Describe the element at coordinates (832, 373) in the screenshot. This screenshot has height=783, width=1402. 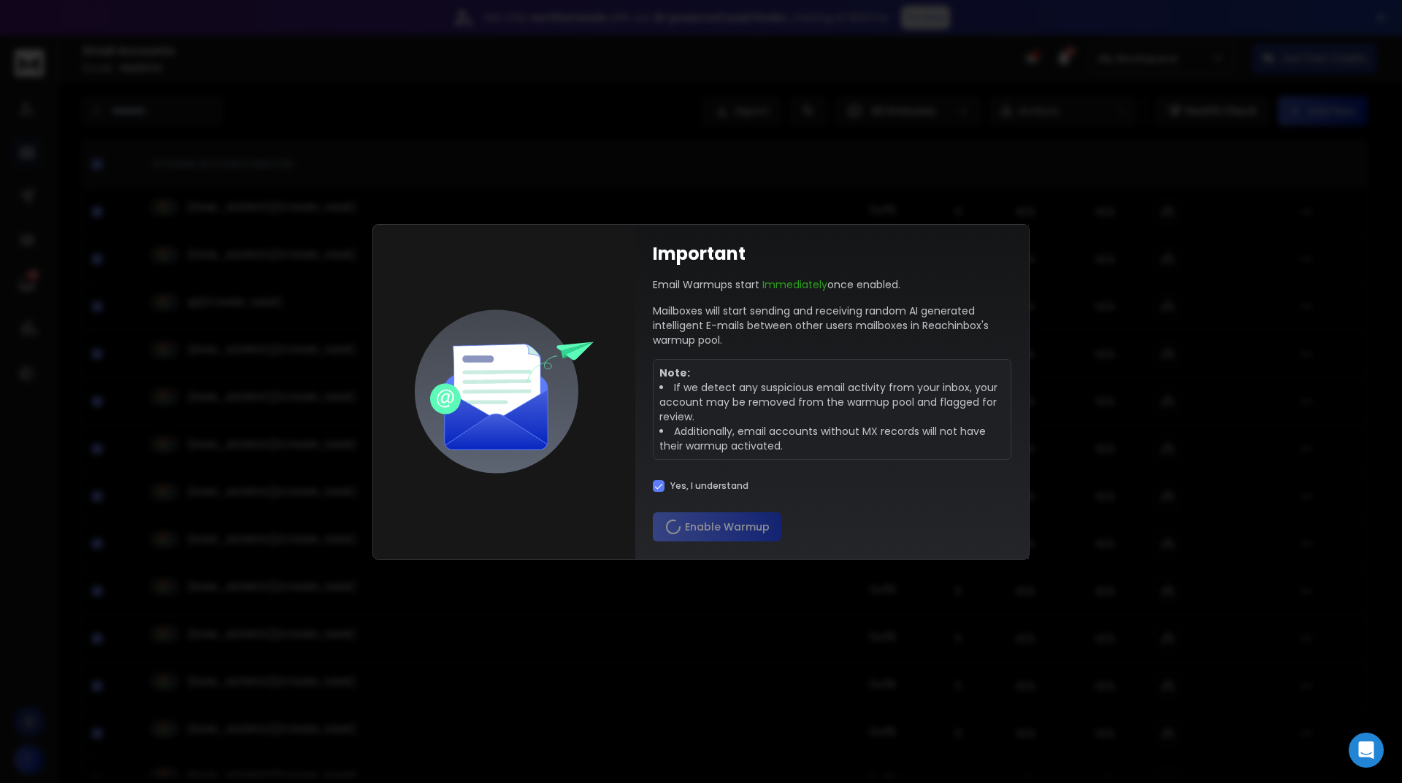
I see `p: Note:` at that location.